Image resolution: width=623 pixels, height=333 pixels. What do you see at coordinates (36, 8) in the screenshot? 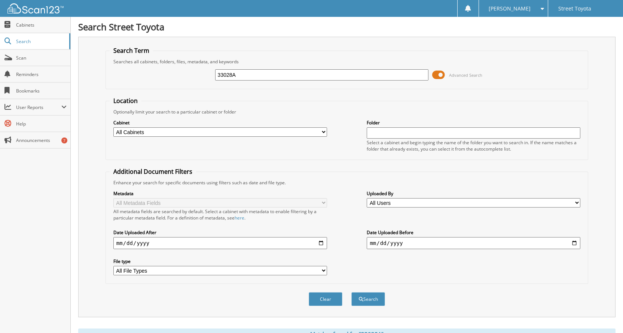
I see `img: scan123-logo-white.svg` at bounding box center [36, 8].